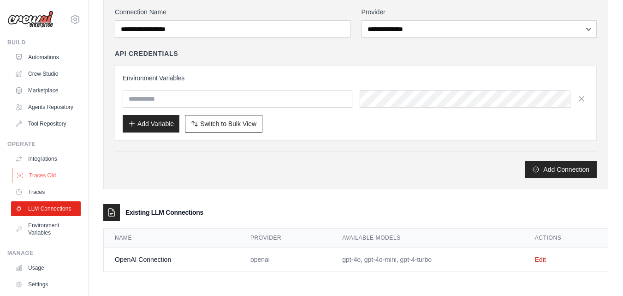 The width and height of the screenshot is (623, 296). What do you see at coordinates (46, 90) in the screenshot?
I see `a: Marketplace` at bounding box center [46, 90].